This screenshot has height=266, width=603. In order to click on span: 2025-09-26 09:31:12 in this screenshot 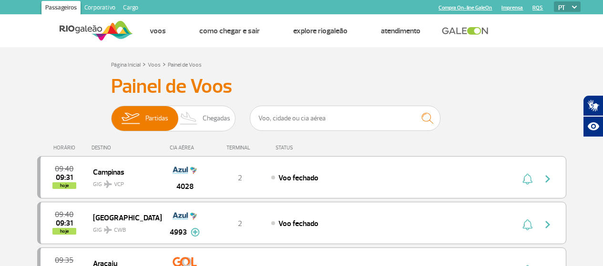, I will do `click(64, 224)`.